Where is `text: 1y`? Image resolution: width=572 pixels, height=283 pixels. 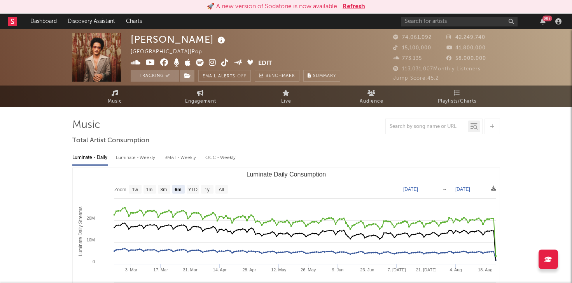
text: 1y is located at coordinates (207, 190).